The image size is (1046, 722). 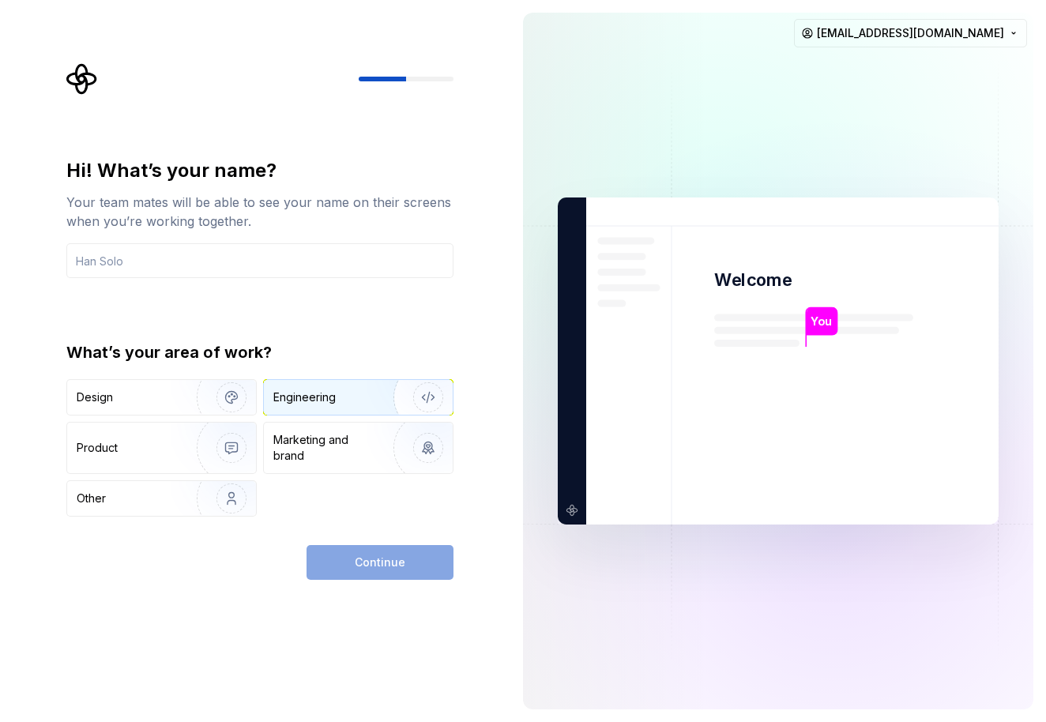 What do you see at coordinates (260, 171) in the screenshot?
I see `div: Hi! What’s your name?` at bounding box center [260, 171].